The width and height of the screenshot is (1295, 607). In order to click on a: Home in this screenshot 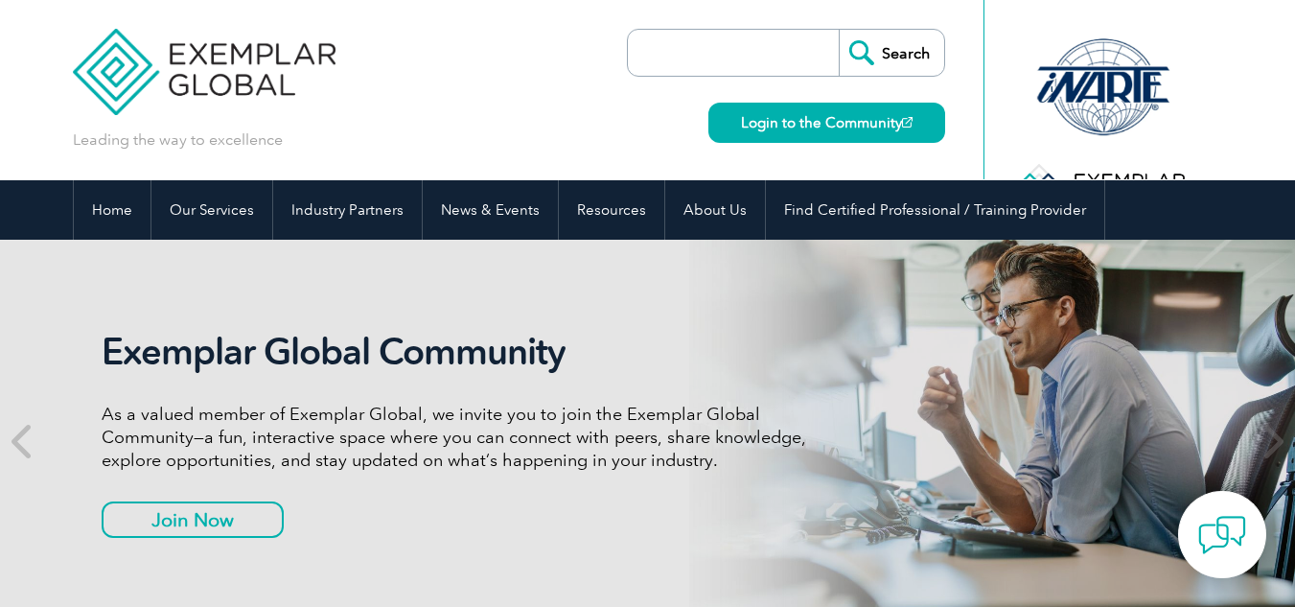, I will do `click(112, 210)`.